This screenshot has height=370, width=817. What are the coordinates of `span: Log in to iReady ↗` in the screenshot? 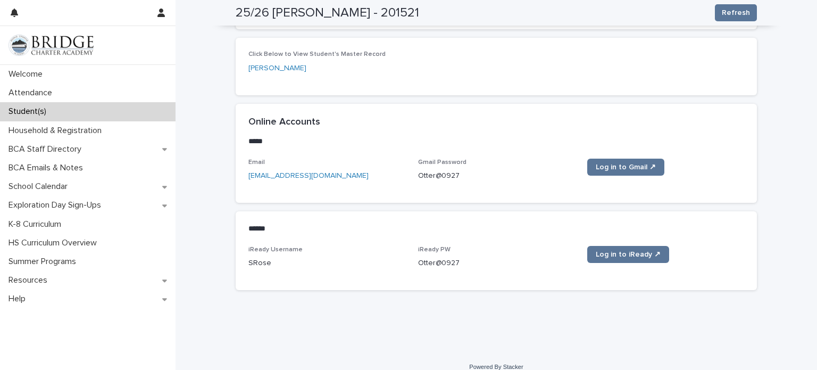 It's located at (628, 254).